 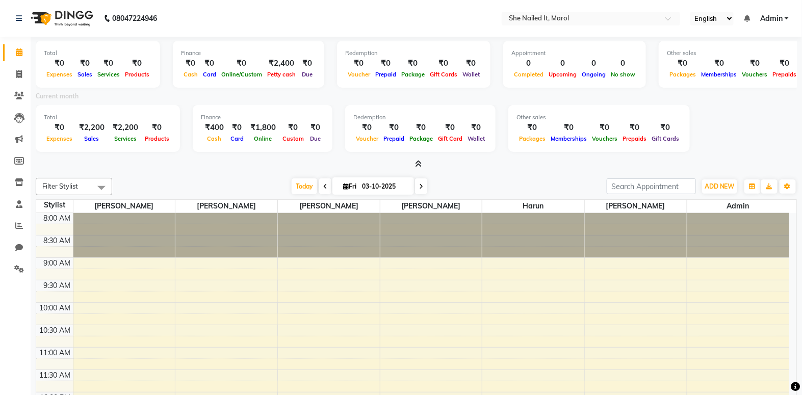 What do you see at coordinates (55, 353) in the screenshot?
I see `div: 11:00 AM` at bounding box center [55, 353].